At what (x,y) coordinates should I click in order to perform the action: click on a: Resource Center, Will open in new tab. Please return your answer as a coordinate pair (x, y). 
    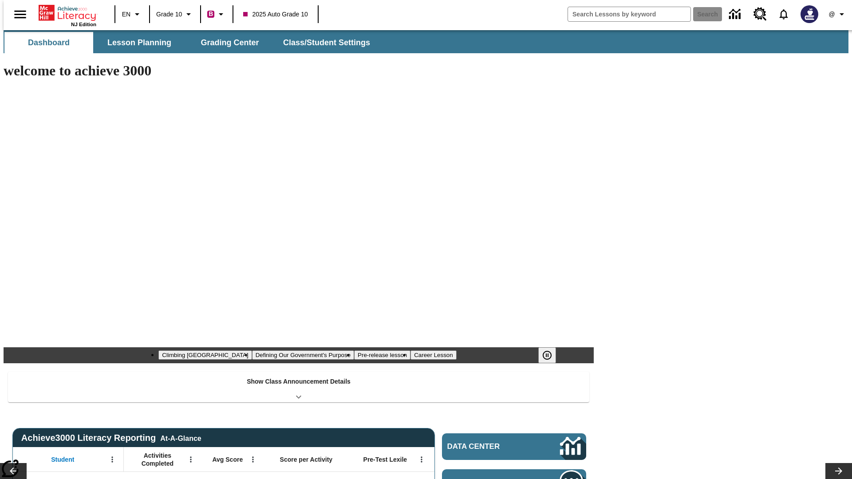
    Looking at the image, I should click on (760, 14).